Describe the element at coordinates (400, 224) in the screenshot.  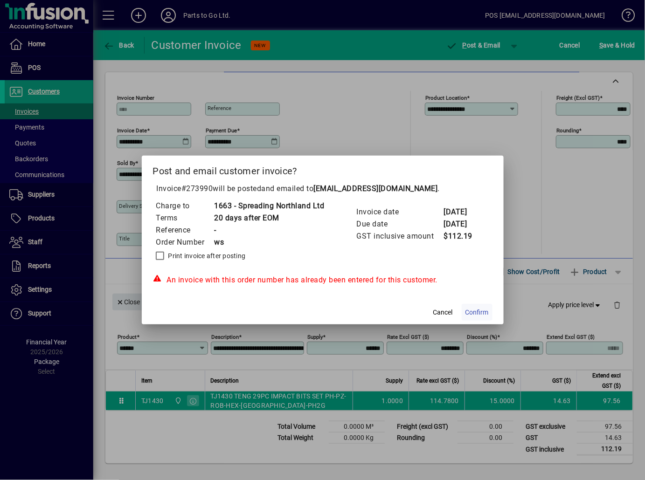
I see `td: Due date` at that location.